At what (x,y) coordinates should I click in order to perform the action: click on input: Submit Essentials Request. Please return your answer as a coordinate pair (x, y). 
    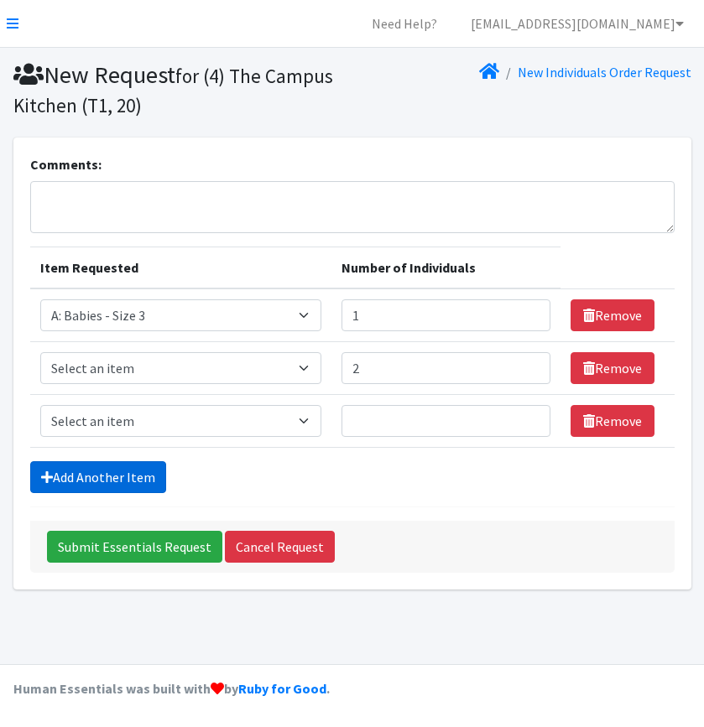
    Looking at the image, I should click on (134, 547).